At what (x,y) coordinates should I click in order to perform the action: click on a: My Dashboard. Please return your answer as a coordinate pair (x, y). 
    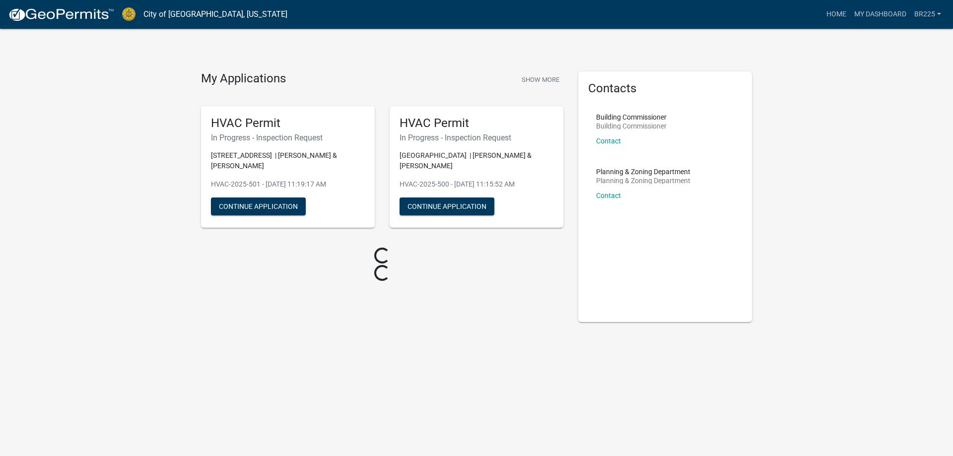
    Looking at the image, I should click on (880, 14).